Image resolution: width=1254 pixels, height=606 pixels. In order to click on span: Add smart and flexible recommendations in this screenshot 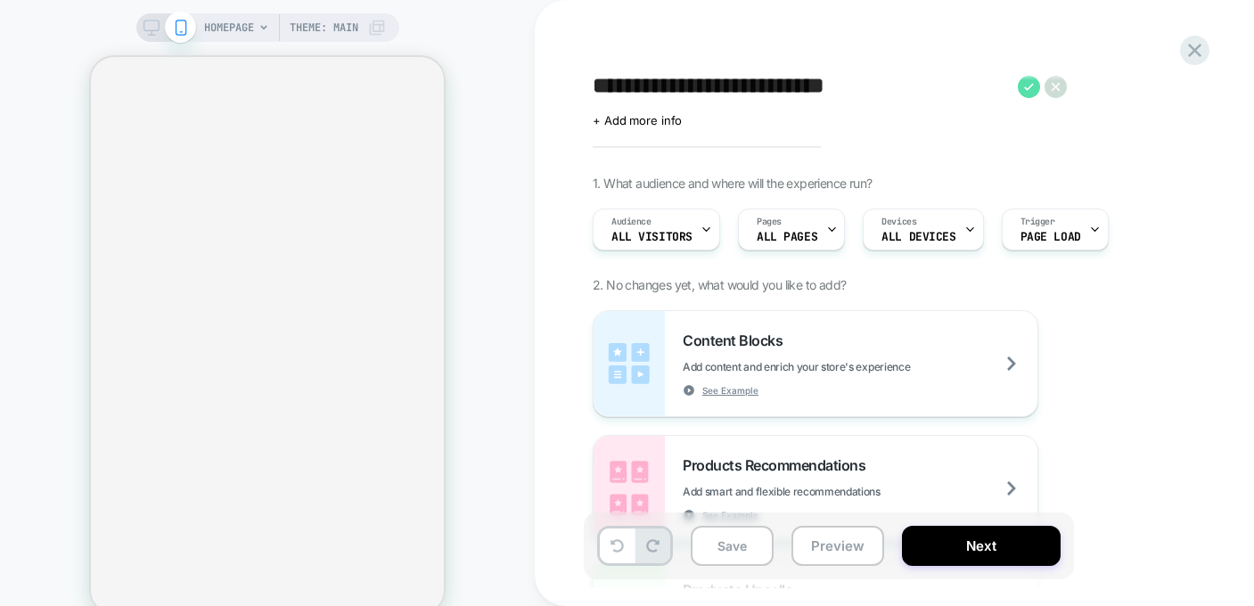, I will do `click(826, 491)`.